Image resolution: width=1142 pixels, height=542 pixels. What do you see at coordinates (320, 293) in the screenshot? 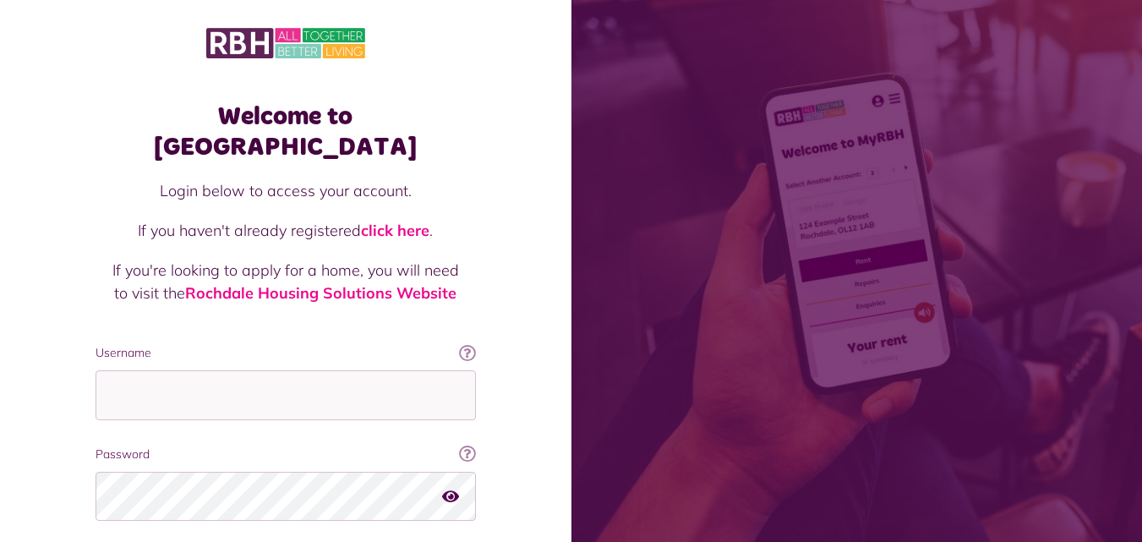
I see `a: Rochdale Housing Solutions Website` at bounding box center [320, 293].